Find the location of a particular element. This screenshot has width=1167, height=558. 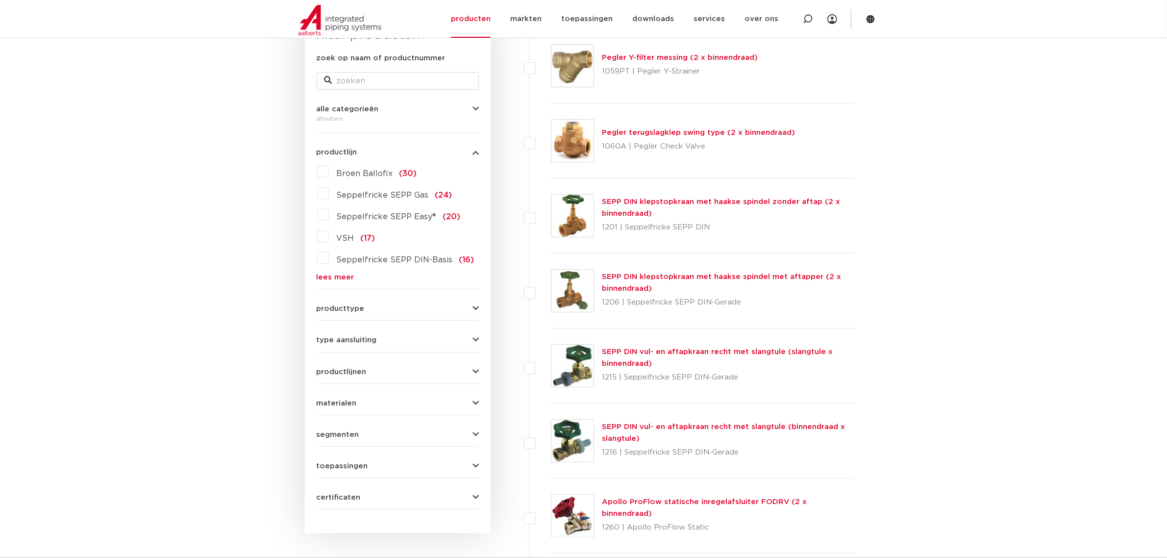

p: 1201 | Seppelfricke SEPP DIN is located at coordinates (729, 228).